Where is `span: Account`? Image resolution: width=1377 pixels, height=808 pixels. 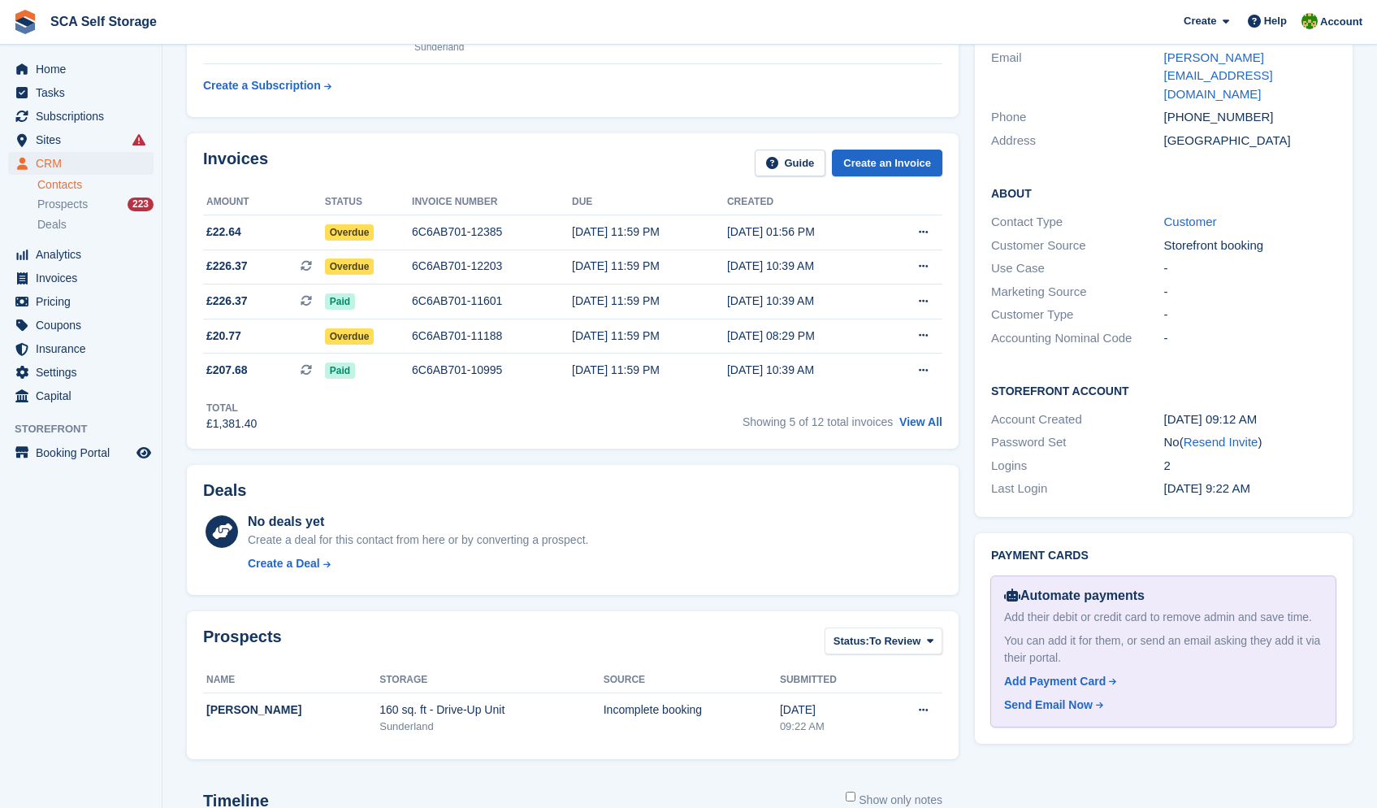 span: Account is located at coordinates (1341, 22).